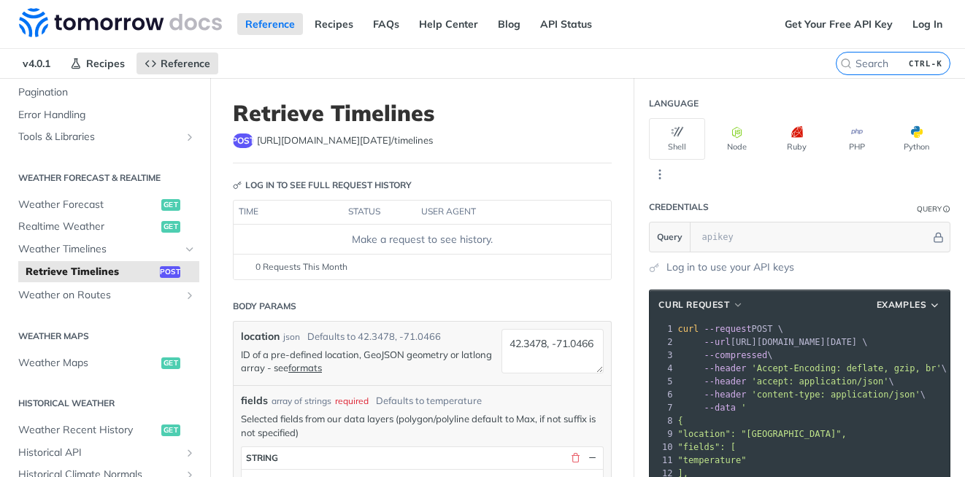  What do you see at coordinates (662, 448) in the screenshot?
I see `div: 10` at bounding box center [662, 448].